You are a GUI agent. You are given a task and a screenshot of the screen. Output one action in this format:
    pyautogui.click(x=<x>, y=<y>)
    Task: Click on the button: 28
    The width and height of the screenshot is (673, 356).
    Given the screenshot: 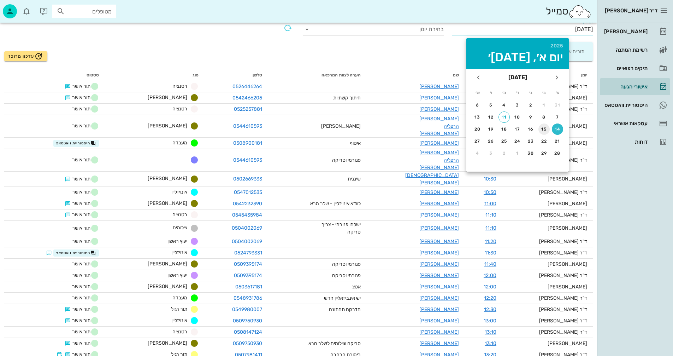 What is the action you would take?
    pyautogui.click(x=558, y=153)
    